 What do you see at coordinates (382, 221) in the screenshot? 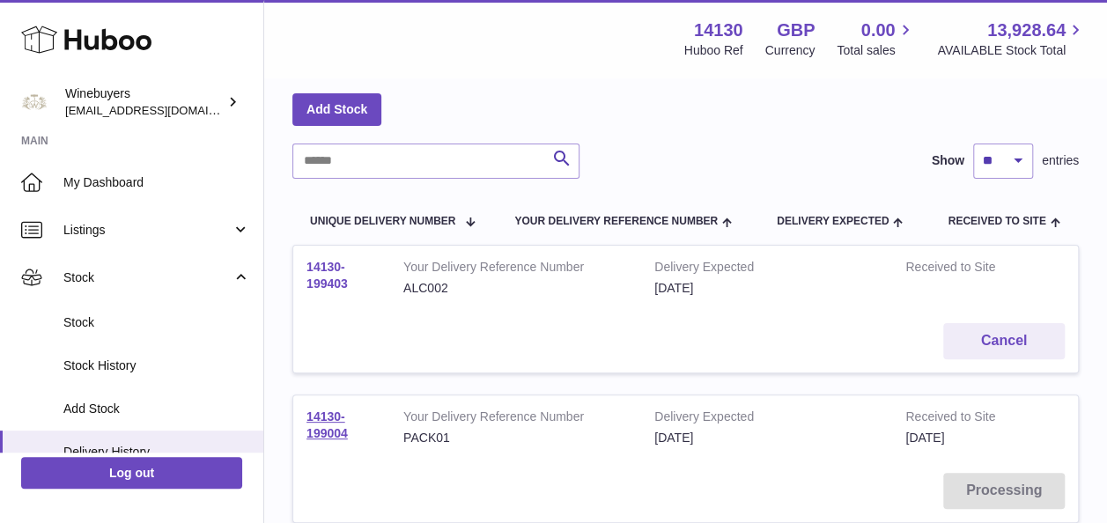
I see `span: Unique Delivery Number` at bounding box center [382, 221].